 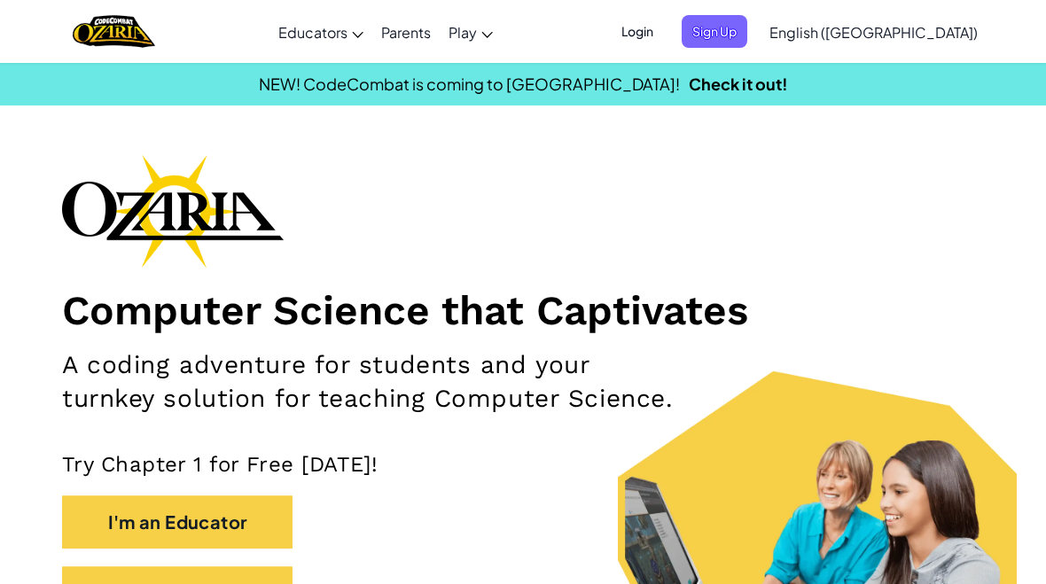 What do you see at coordinates (371, 382) in the screenshot?
I see `h2: A coding adventure for students and your turnkey solution for teaching Computer Science.` at bounding box center [371, 382].